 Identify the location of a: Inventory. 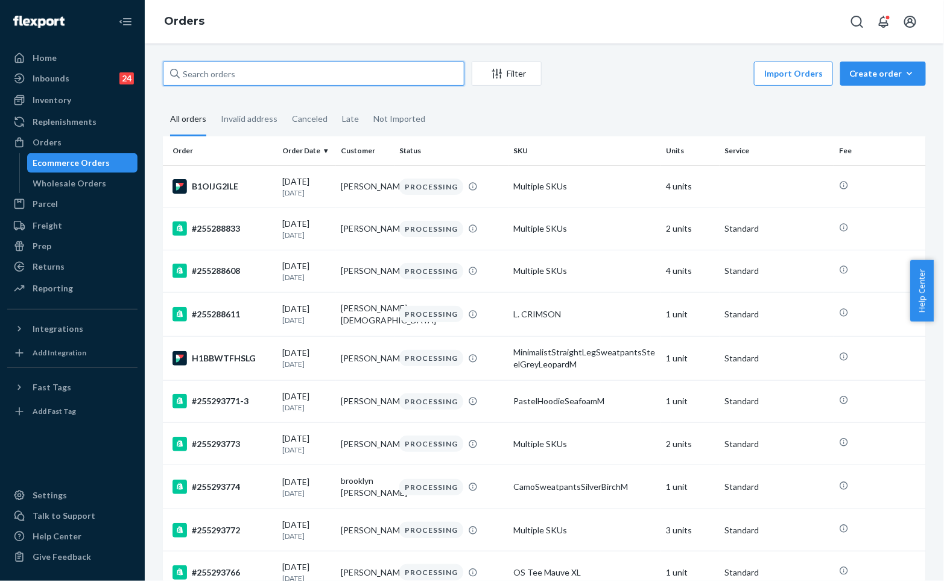
(72, 100).